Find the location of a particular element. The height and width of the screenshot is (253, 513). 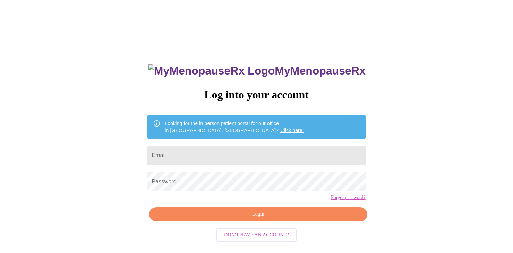

span: Don't have an account? is located at coordinates (256, 235).